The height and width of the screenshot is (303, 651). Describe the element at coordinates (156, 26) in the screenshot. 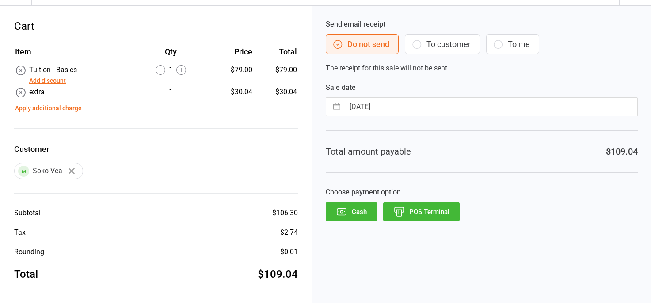

I see `div: Cart` at that location.